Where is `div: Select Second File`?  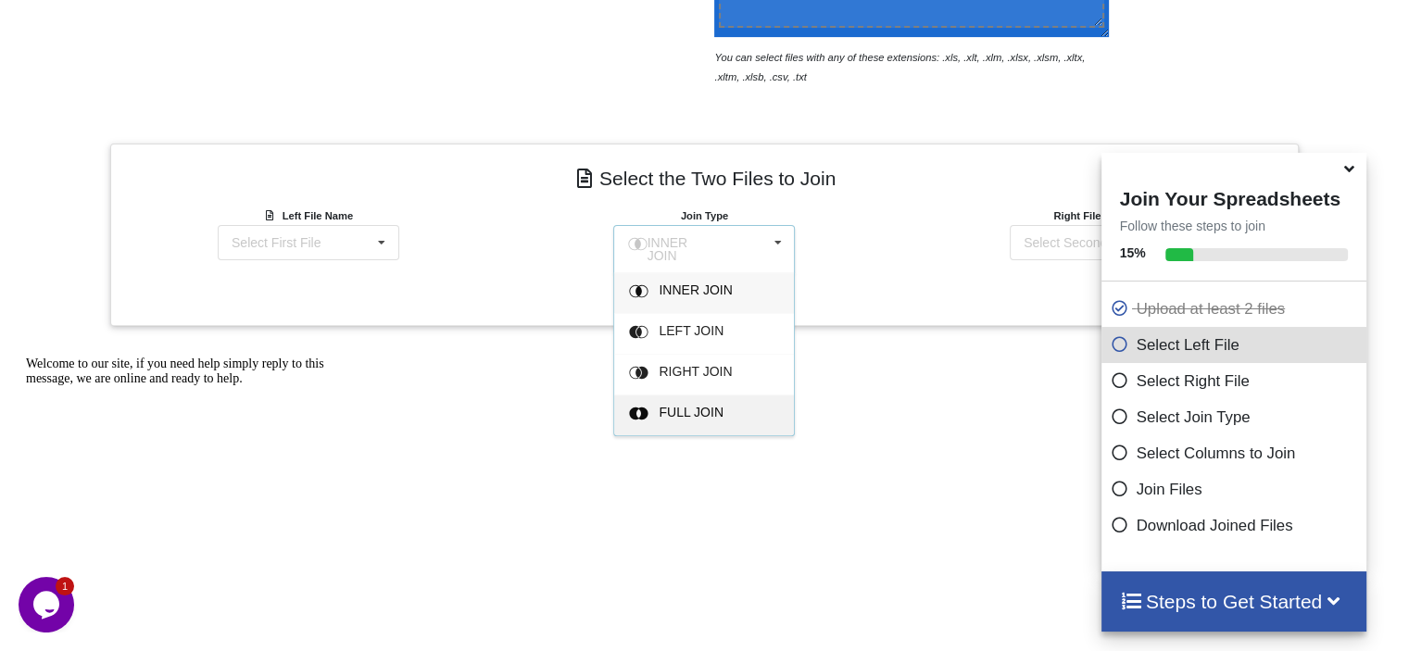 div: Select Second File is located at coordinates (1078, 243).